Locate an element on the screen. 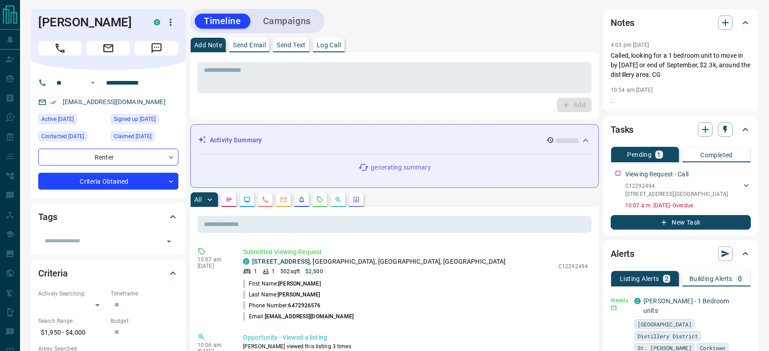 Image resolution: width=769 pixels, height=351 pixels. span: Message is located at coordinates (157, 48).